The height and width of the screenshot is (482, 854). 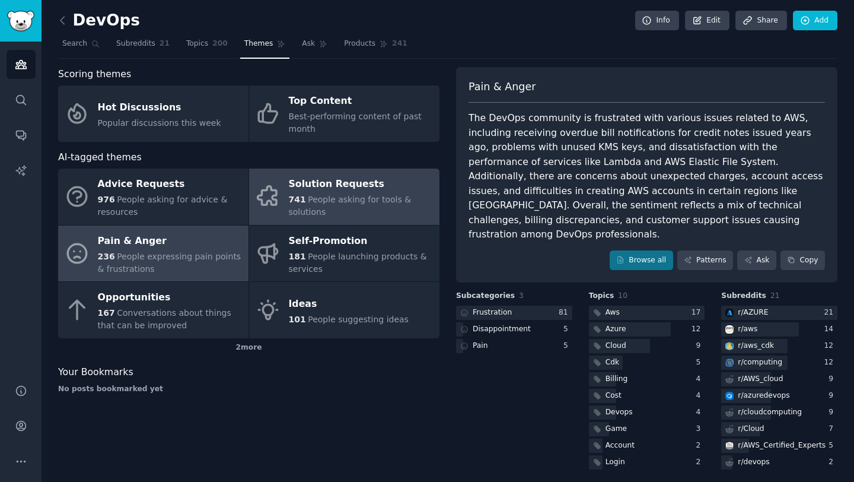 What do you see at coordinates (780, 429) in the screenshot?
I see `a: r/Cloud7` at bounding box center [780, 429].